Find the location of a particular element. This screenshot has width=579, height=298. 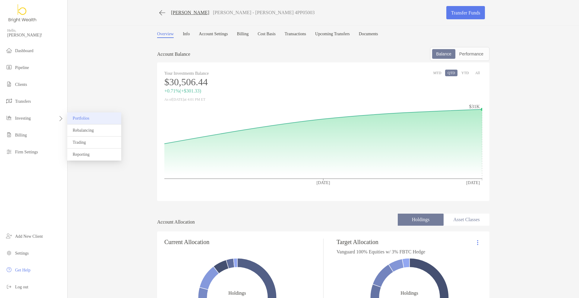

div: Balance is located at coordinates (443, 54).